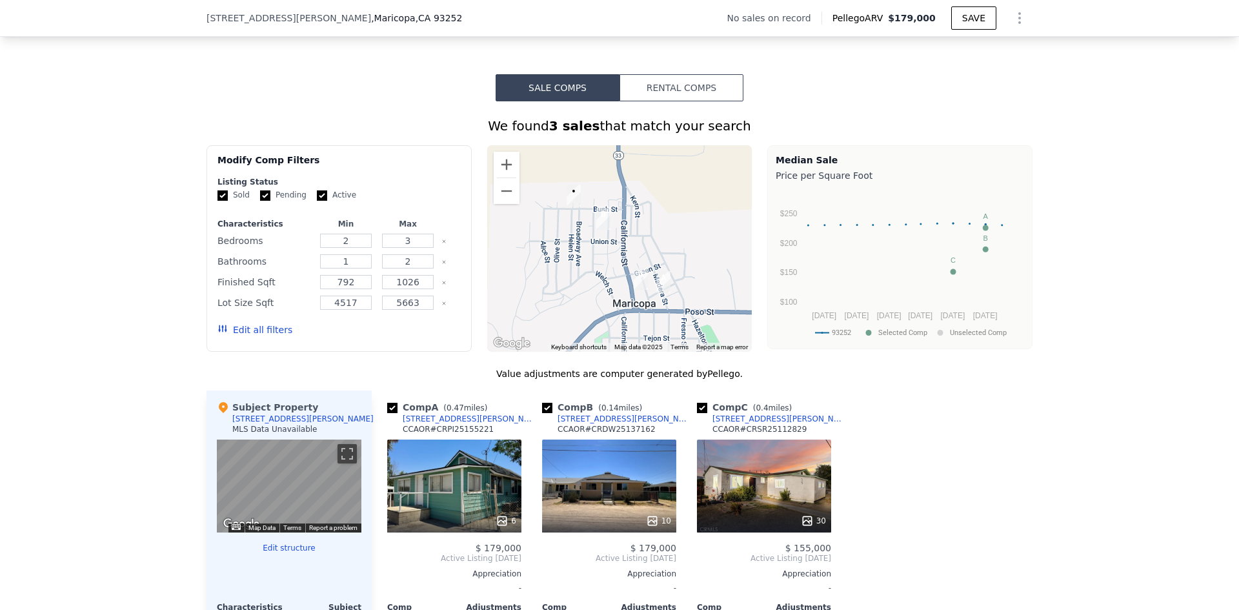 The height and width of the screenshot is (610, 1239). Describe the element at coordinates (574, 126) in the screenshot. I see `strong: 3 sales` at that location.